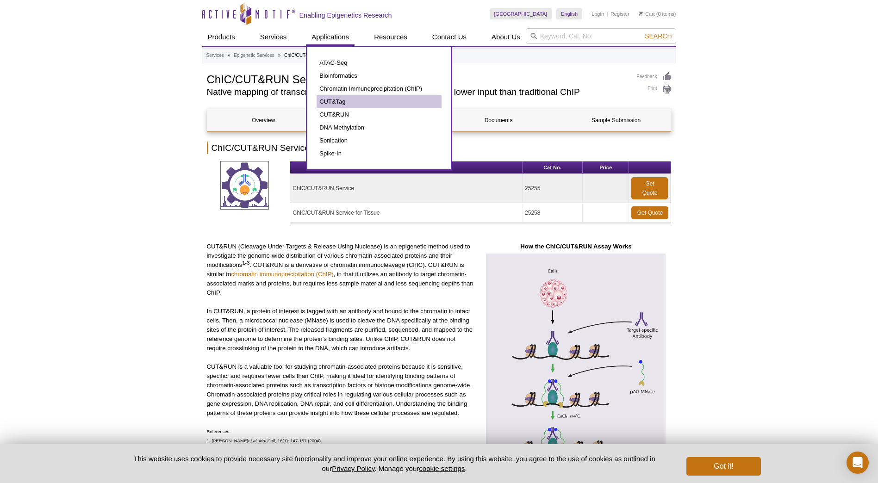  I want to click on h2: ChIC/CUT&RUN Service Overview, so click(439, 148).